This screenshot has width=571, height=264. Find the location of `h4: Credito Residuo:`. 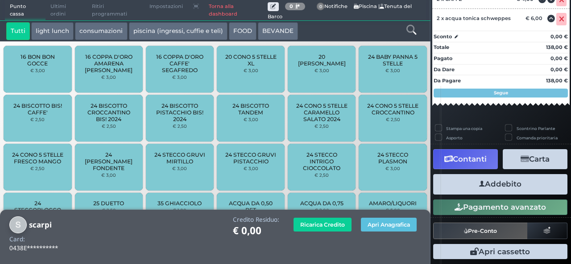

h4: Credito Residuo: is located at coordinates (256, 220).